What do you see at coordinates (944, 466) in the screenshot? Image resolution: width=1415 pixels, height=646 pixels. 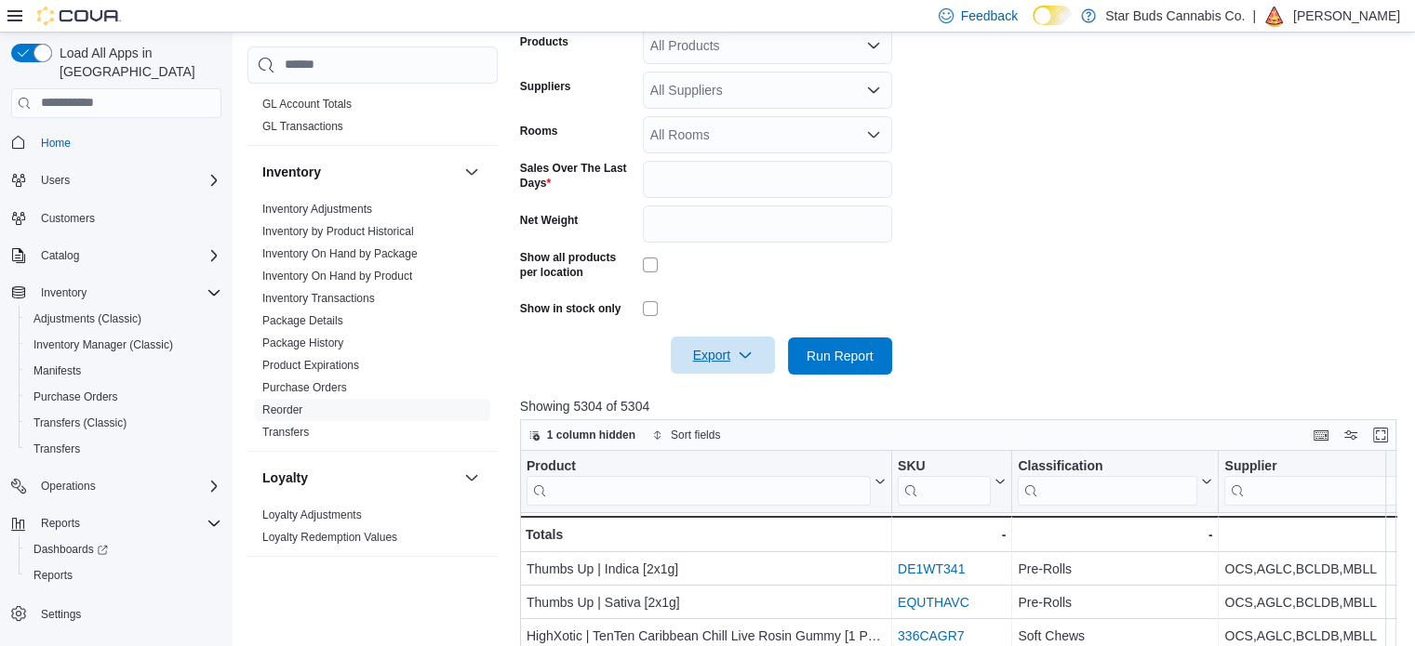 I see `div: SKU` at bounding box center [944, 466].